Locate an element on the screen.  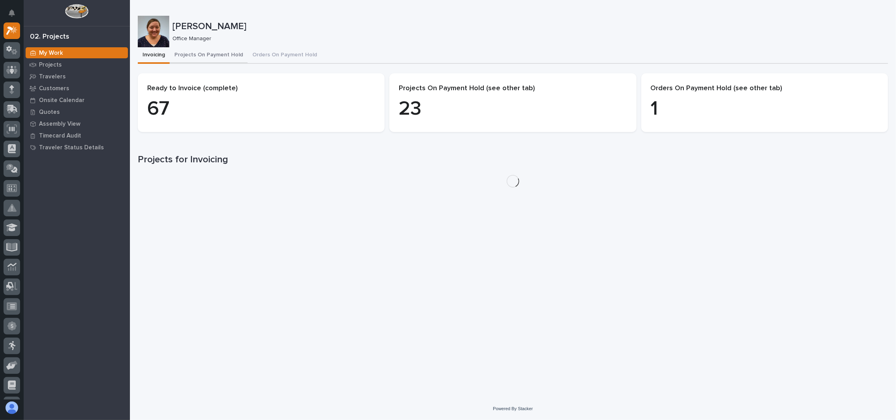
p: Ready to Invoice (complete) is located at coordinates (261, 89).